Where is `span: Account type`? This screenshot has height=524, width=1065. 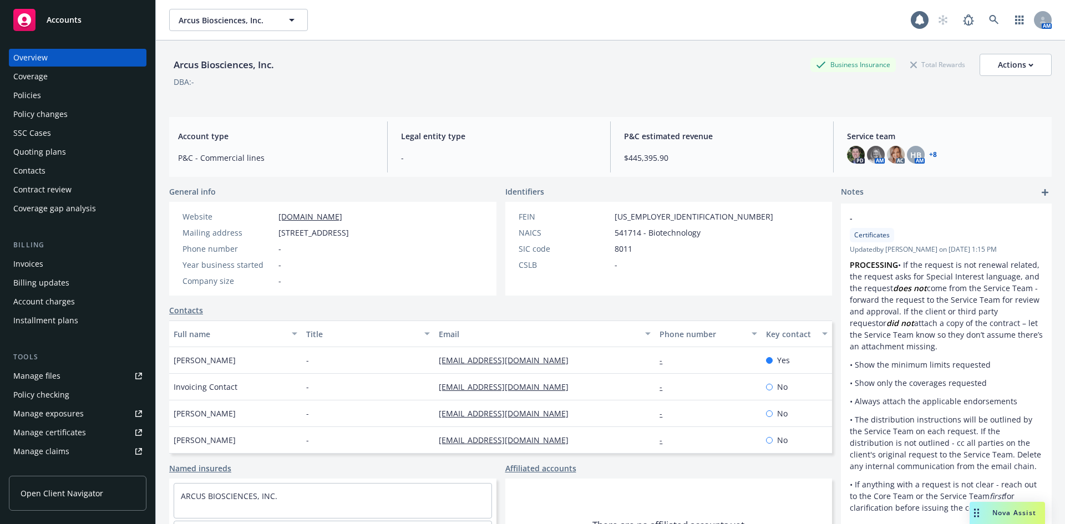
span: Account type is located at coordinates (276, 136).